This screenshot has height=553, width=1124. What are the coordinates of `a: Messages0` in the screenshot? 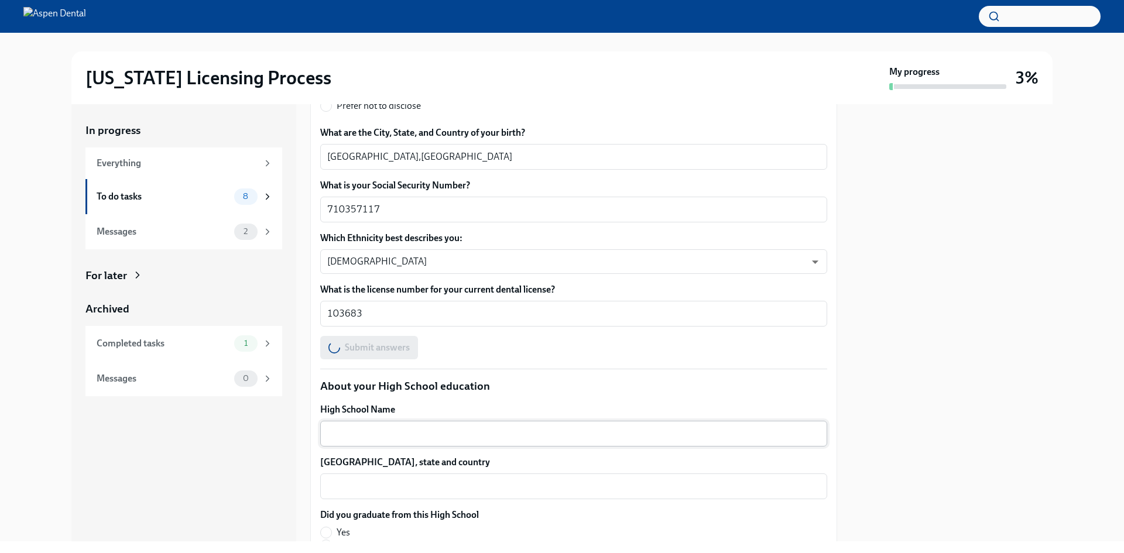 It's located at (184, 379).